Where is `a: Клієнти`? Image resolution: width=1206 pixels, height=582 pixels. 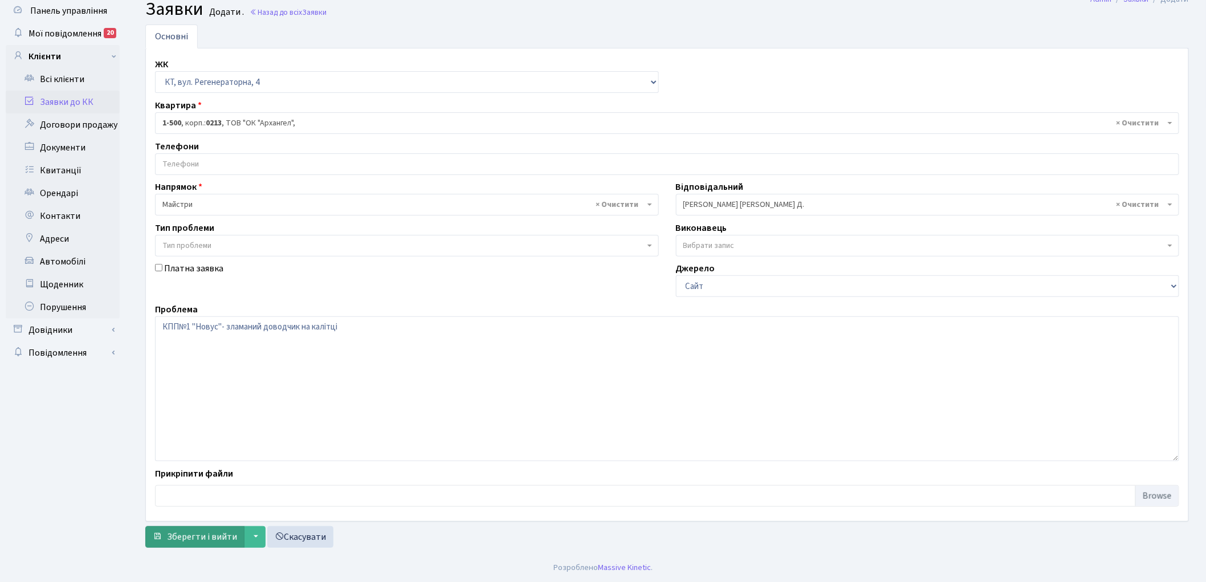
a: Клієнти is located at coordinates (63, 56).